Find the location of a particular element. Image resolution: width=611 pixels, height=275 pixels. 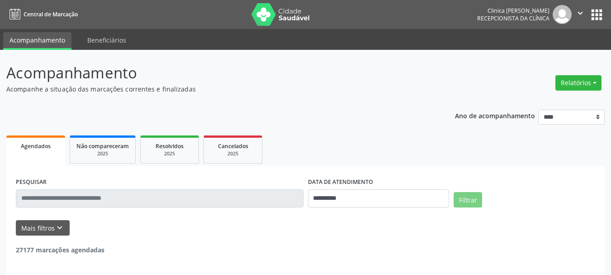

label: PESQUISAR is located at coordinates (31, 182).